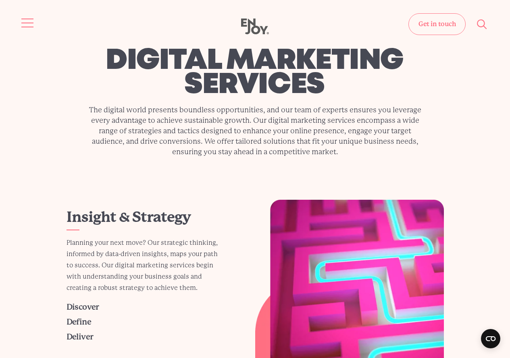  I want to click on a: Define, so click(79, 322).